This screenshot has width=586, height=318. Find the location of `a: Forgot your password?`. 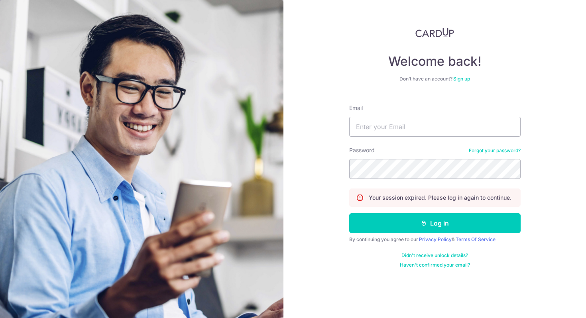

a: Forgot your password? is located at coordinates (495, 151).